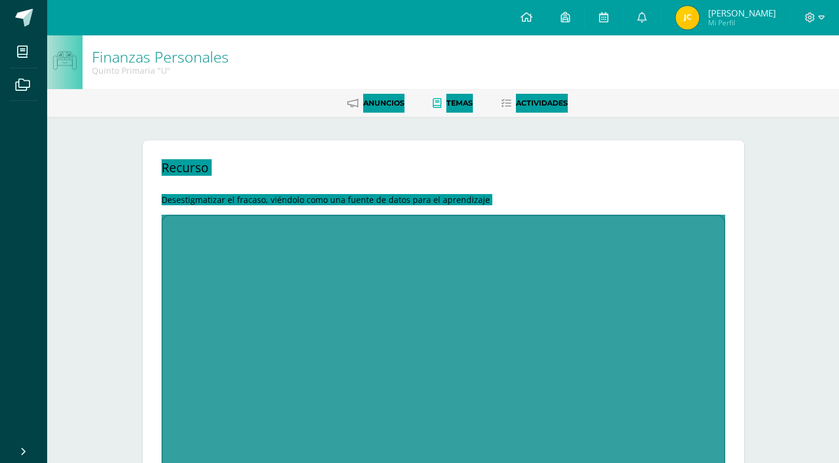  I want to click on span: Anuncios, so click(384, 103).